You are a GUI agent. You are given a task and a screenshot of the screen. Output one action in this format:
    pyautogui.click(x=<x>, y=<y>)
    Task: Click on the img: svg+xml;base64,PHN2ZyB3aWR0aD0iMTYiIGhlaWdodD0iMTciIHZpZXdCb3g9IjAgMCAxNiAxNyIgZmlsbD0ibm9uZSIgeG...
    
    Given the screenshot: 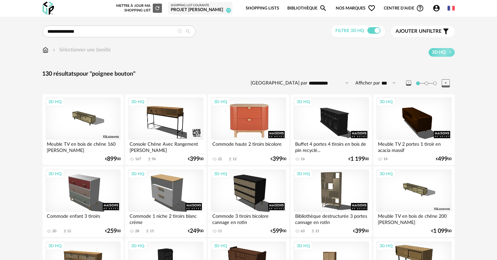 What is the action you would take?
    pyautogui.click(x=45, y=50)
    